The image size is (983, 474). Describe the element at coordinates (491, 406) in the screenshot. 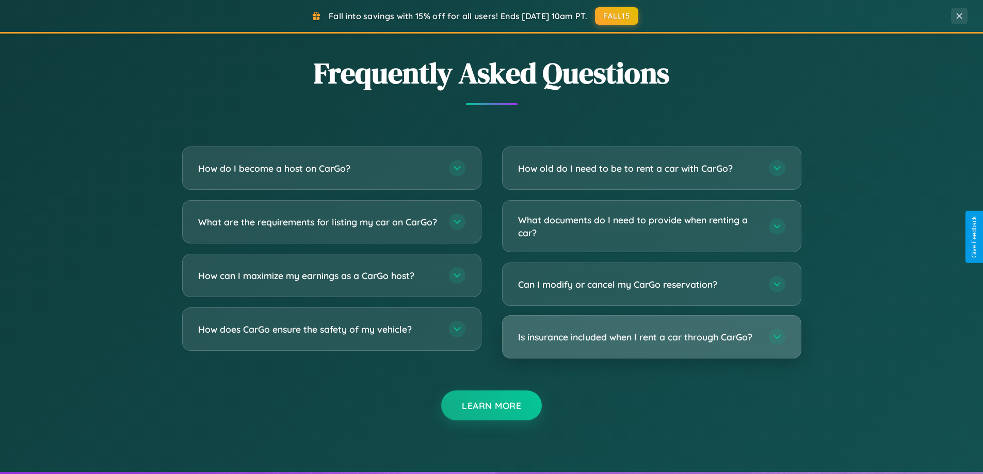

I see `button: Learn More` at that location.